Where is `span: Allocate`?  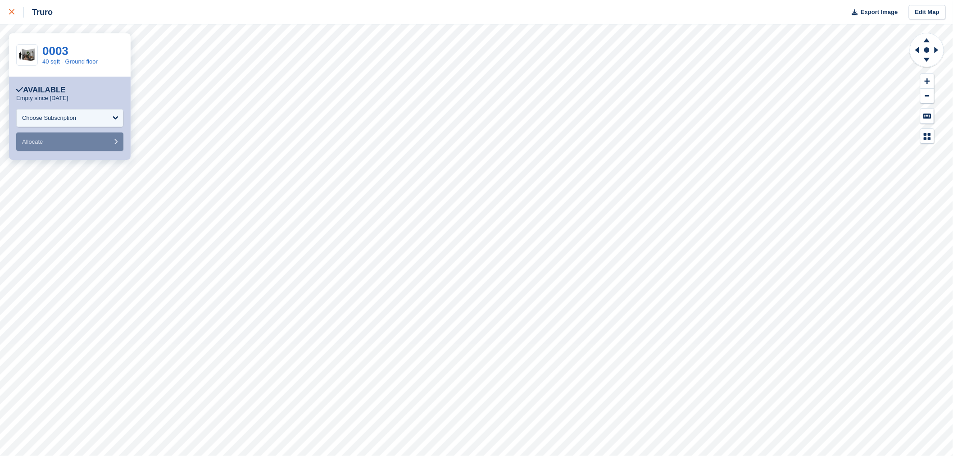 span: Allocate is located at coordinates (32, 141).